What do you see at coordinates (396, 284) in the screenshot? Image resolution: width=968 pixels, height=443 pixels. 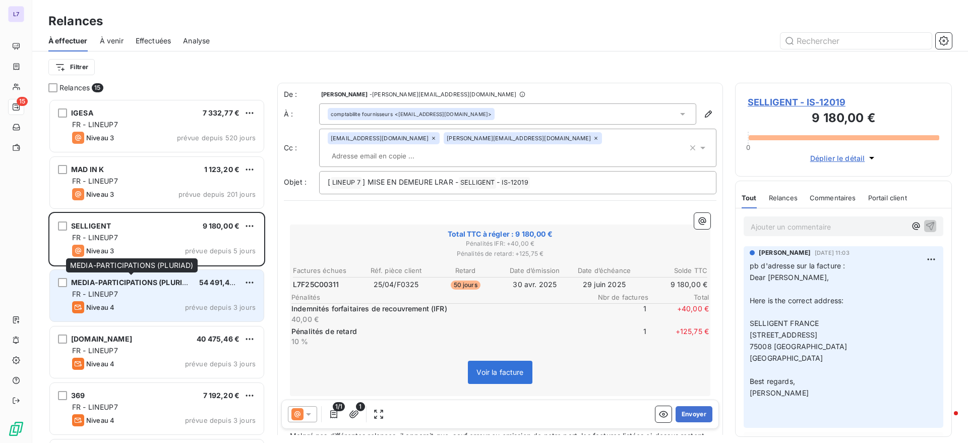 I see `td: 25/04/F0325` at bounding box center [396, 284].